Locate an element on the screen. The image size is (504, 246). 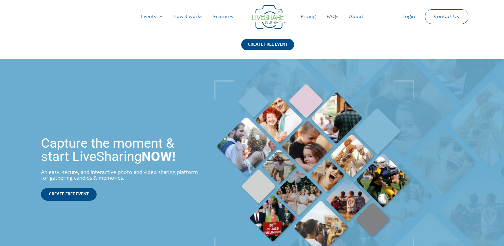
div: CREATE FREE EVENT is located at coordinates (267, 45).